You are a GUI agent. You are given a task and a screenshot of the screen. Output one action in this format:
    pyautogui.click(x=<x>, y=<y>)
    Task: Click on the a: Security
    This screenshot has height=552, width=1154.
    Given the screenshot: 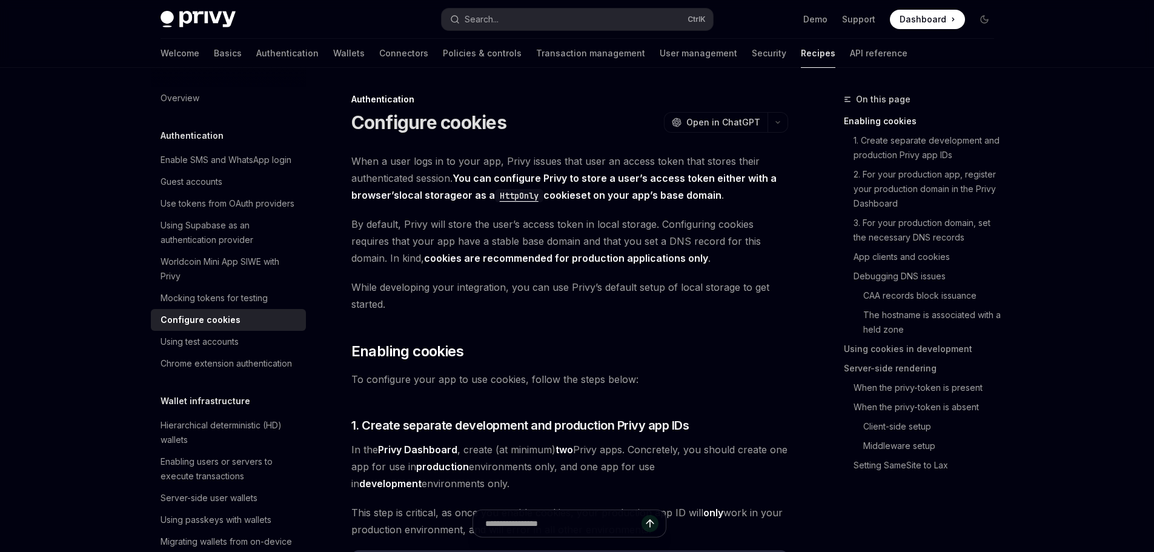 What is the action you would take?
    pyautogui.click(x=768, y=53)
    